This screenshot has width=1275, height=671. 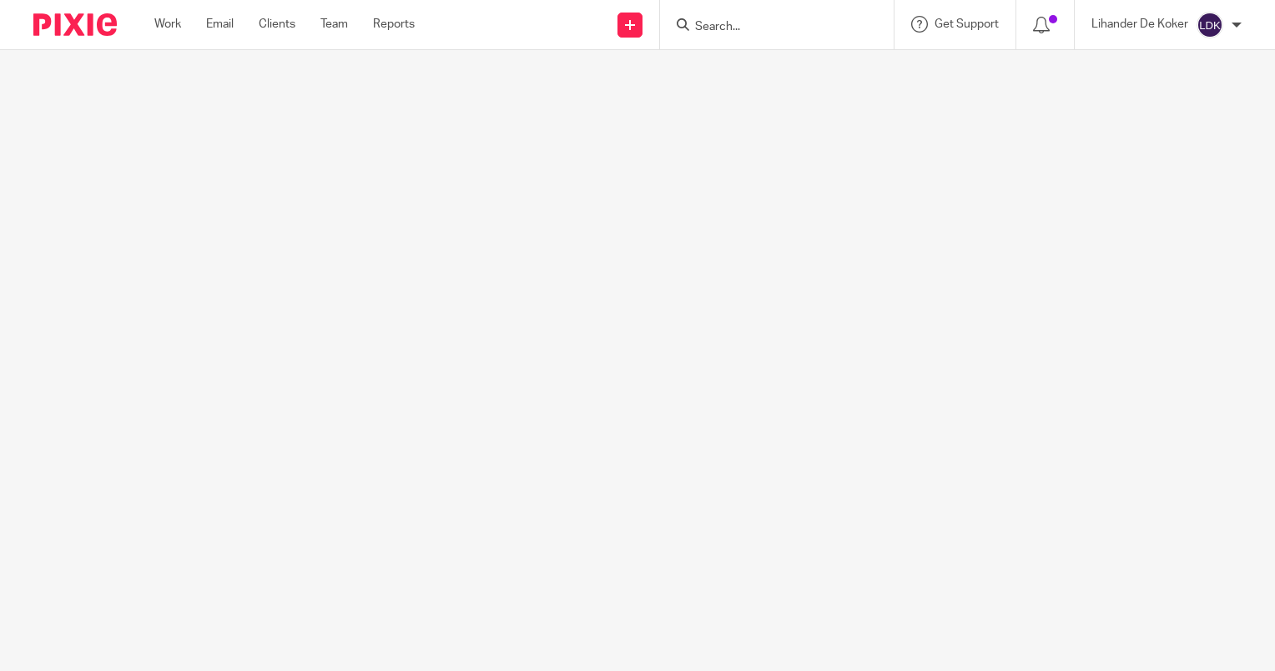 I want to click on img: svg%3E, so click(x=1210, y=25).